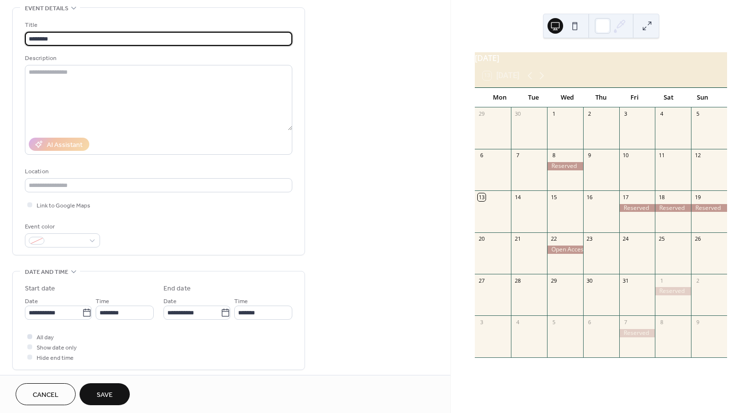 The image size is (751, 413). What do you see at coordinates (517, 280) in the screenshot?
I see `div: 28` at bounding box center [517, 280].